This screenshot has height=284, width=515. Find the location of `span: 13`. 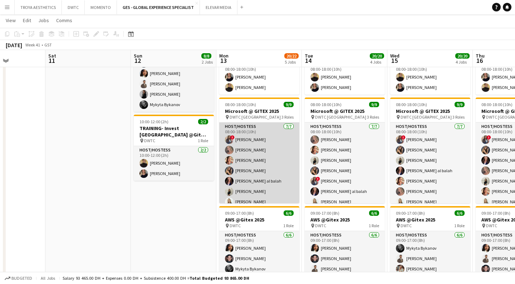

span: 13 is located at coordinates (223, 60).